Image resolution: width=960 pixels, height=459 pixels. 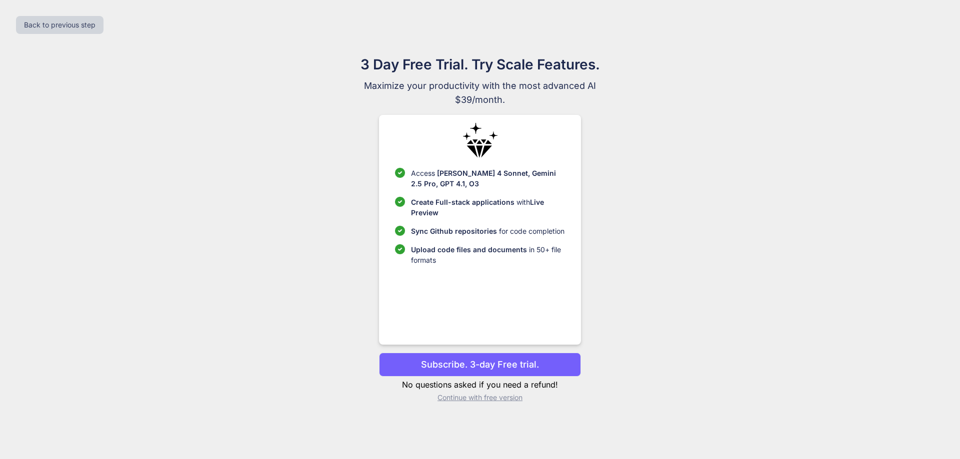 I want to click on p: with, so click(x=487, y=207).